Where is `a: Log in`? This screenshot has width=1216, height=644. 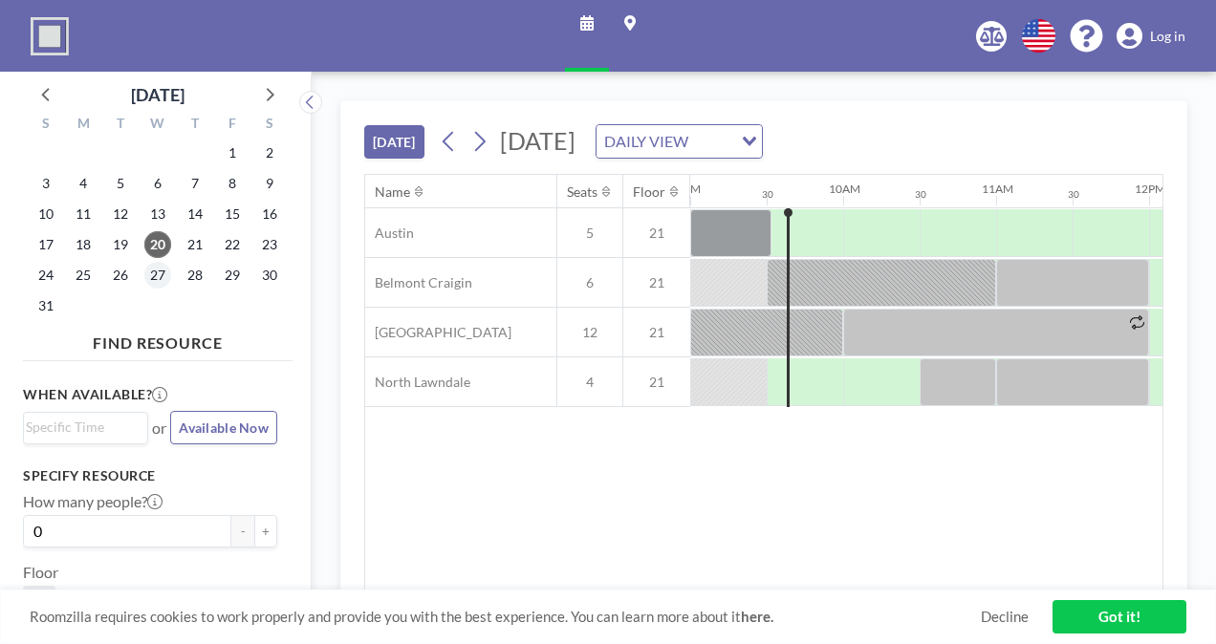
a: Log in is located at coordinates (1151, 36).